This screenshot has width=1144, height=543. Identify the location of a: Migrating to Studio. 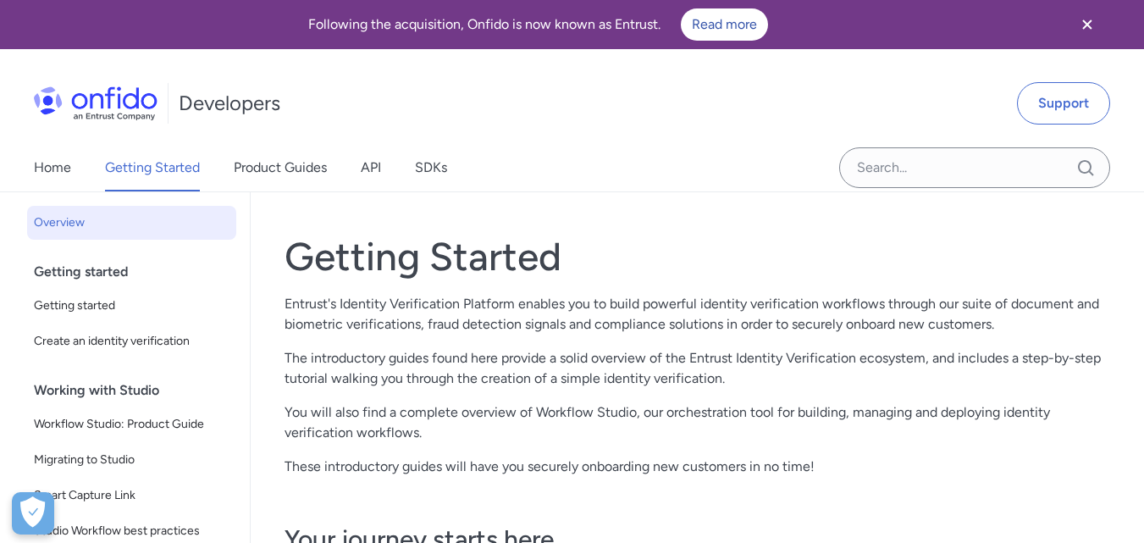
(131, 460).